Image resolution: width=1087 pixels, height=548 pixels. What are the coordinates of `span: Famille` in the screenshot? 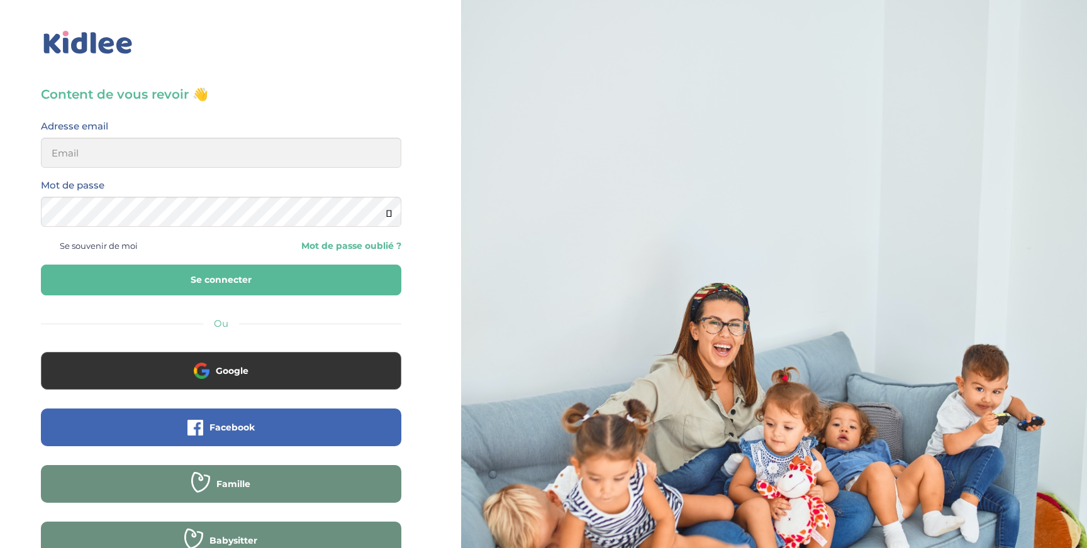 It's located at (233, 484).